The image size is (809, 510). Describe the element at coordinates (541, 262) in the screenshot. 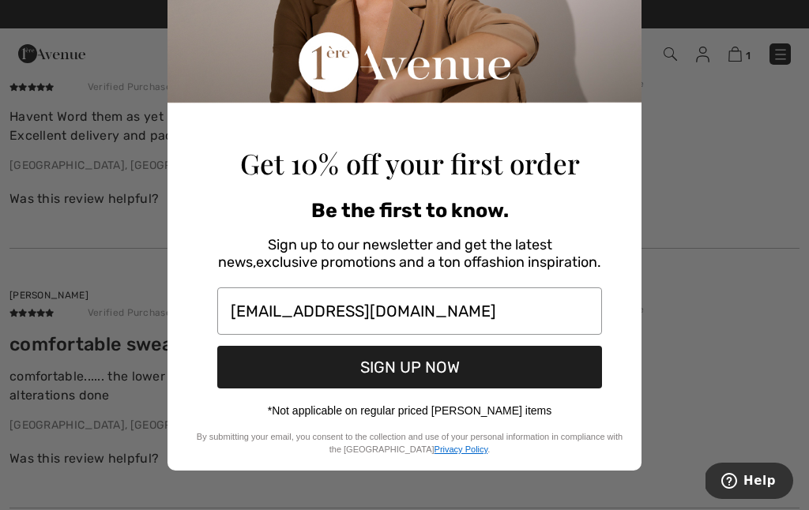

I see `span: fashion inspiration.` at that location.